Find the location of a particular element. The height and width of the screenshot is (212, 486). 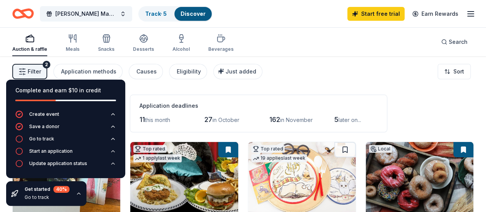

div: Complete and earn $10 in credit is located at coordinates (66, 90).